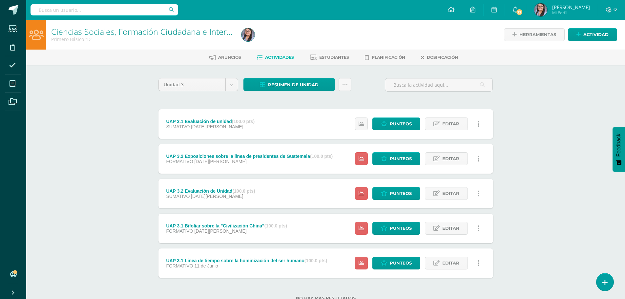 This screenshot has height=299, width=625. What do you see at coordinates (210, 121) in the screenshot?
I see `div: UAP 3.1 Evaluación de unidad` at bounding box center [210, 121].